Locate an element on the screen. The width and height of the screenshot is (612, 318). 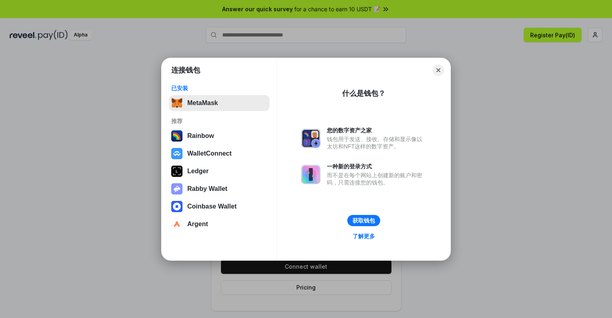
button: Rainbow is located at coordinates (219, 136).